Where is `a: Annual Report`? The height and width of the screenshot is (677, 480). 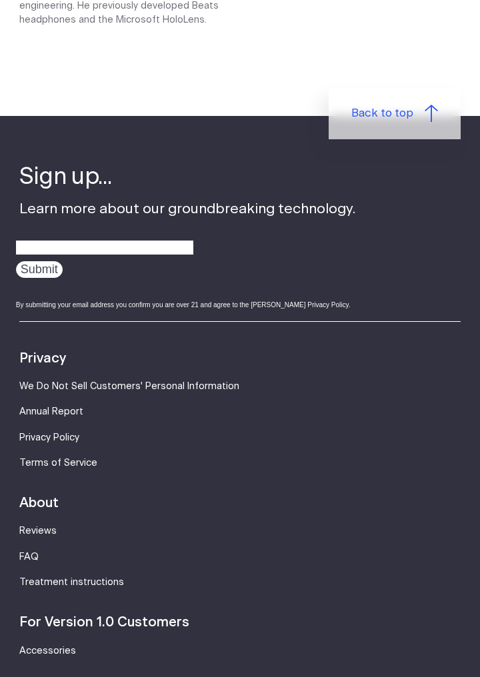 a: Annual Report is located at coordinates (51, 412).